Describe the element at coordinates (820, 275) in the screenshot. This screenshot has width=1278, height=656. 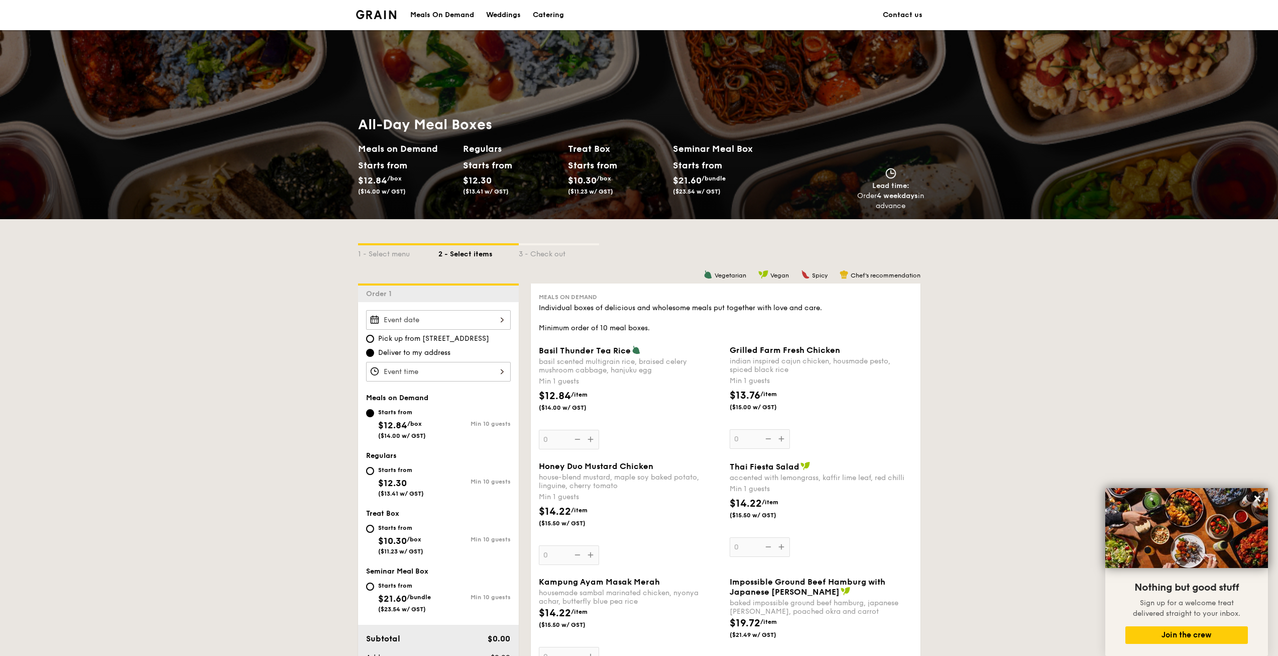
I see `span: Spicy` at that location.